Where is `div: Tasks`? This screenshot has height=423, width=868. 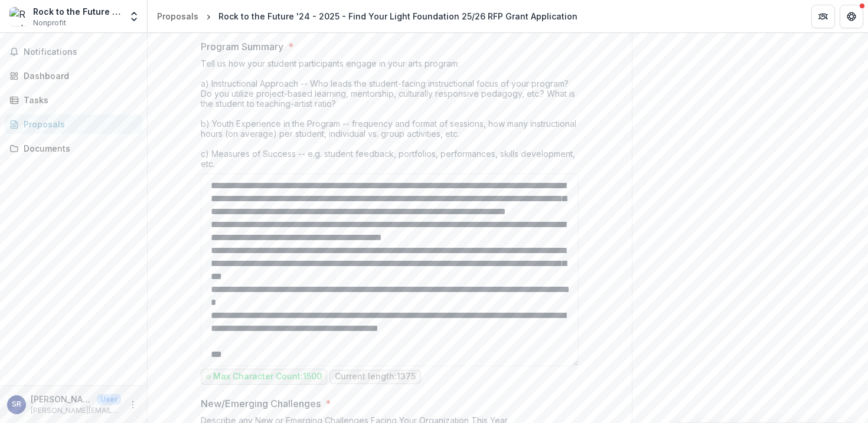
div: Tasks is located at coordinates (78, 100).